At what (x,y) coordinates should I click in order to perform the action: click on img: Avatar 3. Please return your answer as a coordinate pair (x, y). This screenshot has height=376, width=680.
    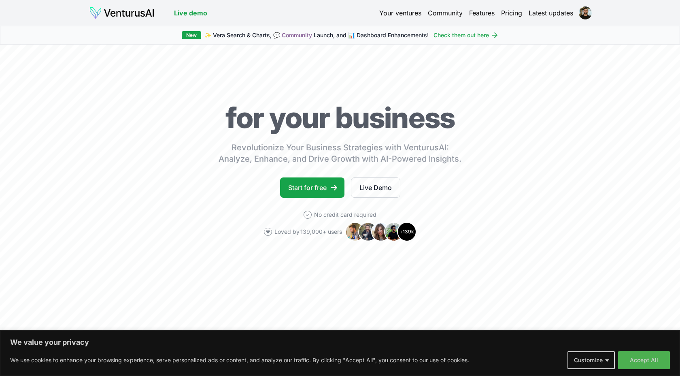
    Looking at the image, I should click on (381, 232).